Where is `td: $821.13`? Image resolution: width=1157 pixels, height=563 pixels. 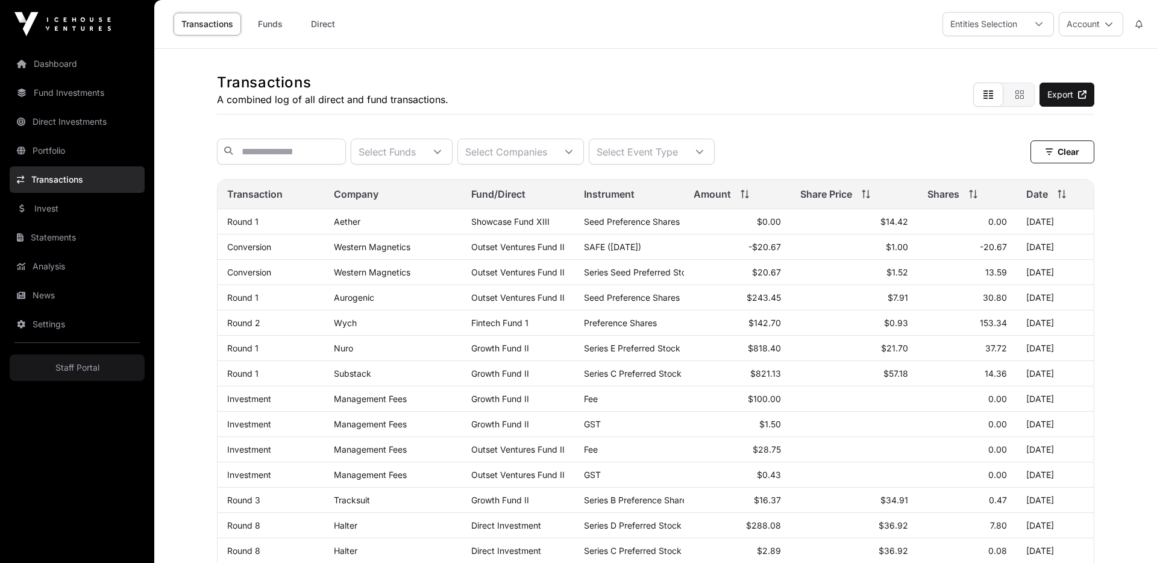
td: $821.13 is located at coordinates (737, 374).